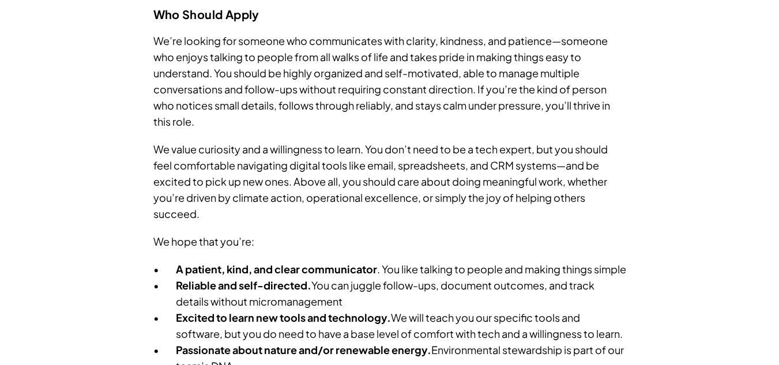 This screenshot has height=365, width=779. Describe the element at coordinates (276, 269) in the screenshot. I see `strong: A patient, kind, and clear communicator` at that location.